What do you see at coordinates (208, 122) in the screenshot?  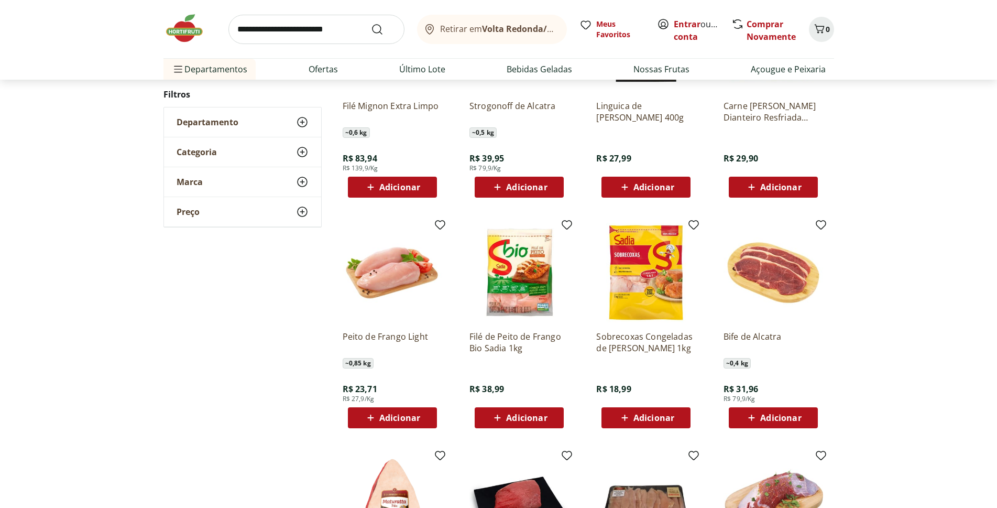 I see `span: Departamento` at bounding box center [208, 122].